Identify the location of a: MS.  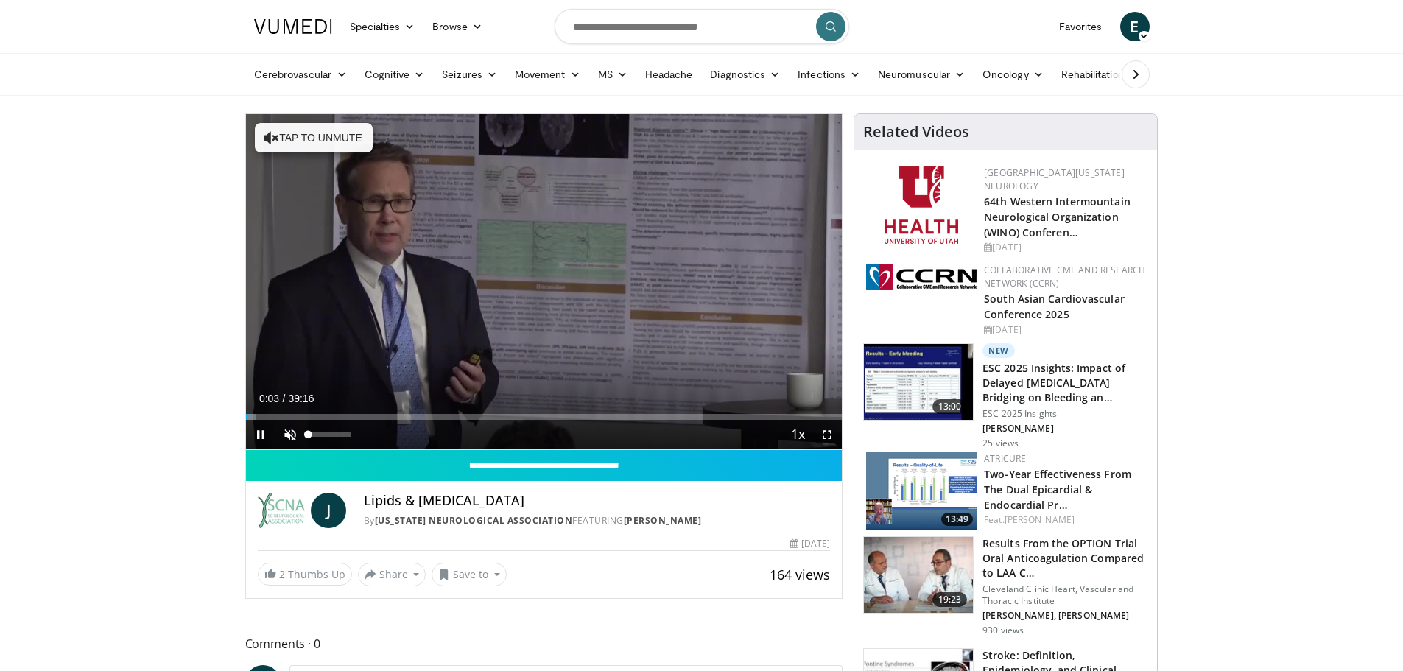
(613, 74).